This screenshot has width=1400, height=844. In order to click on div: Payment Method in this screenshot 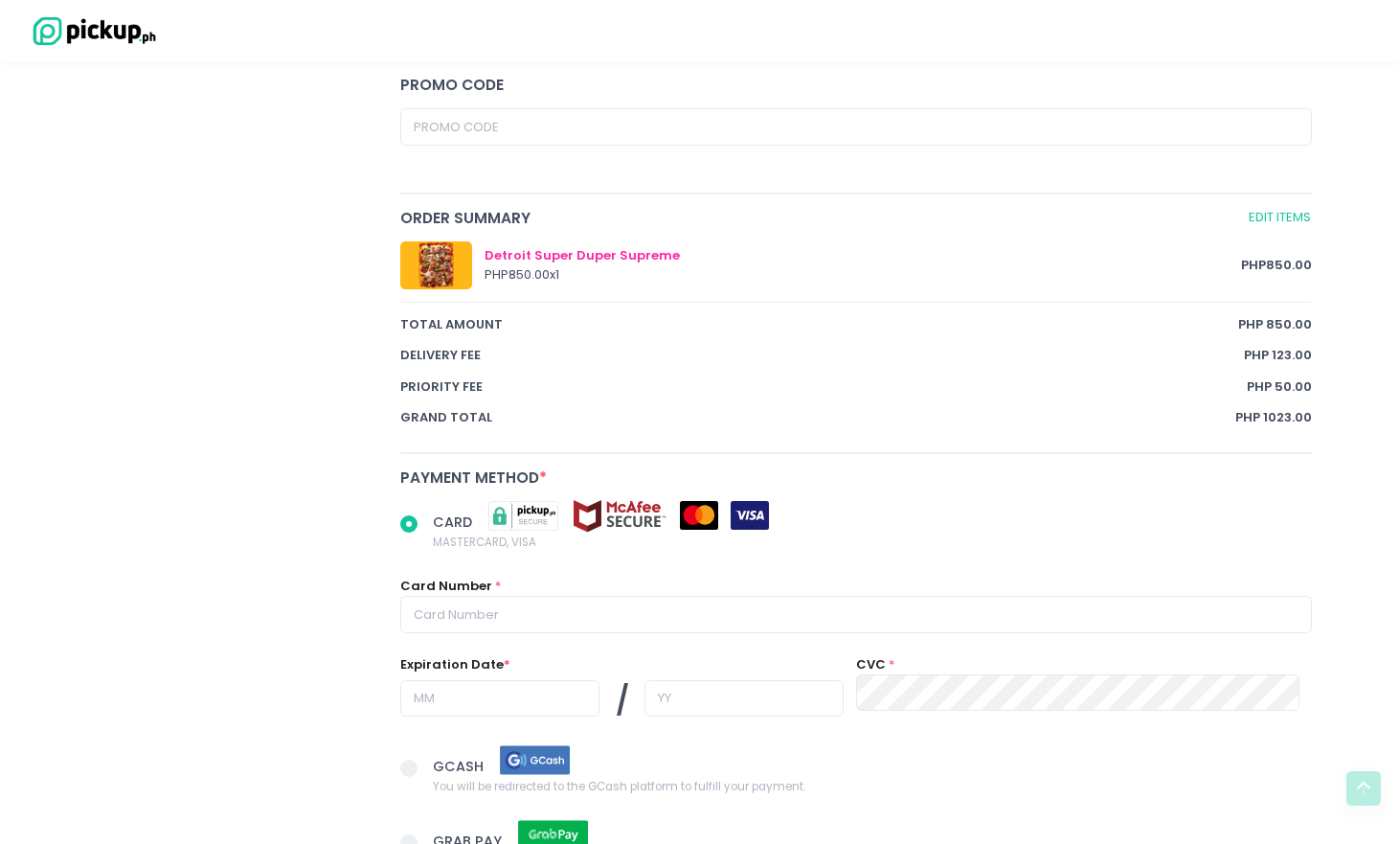, I will do `click(856, 477)`.